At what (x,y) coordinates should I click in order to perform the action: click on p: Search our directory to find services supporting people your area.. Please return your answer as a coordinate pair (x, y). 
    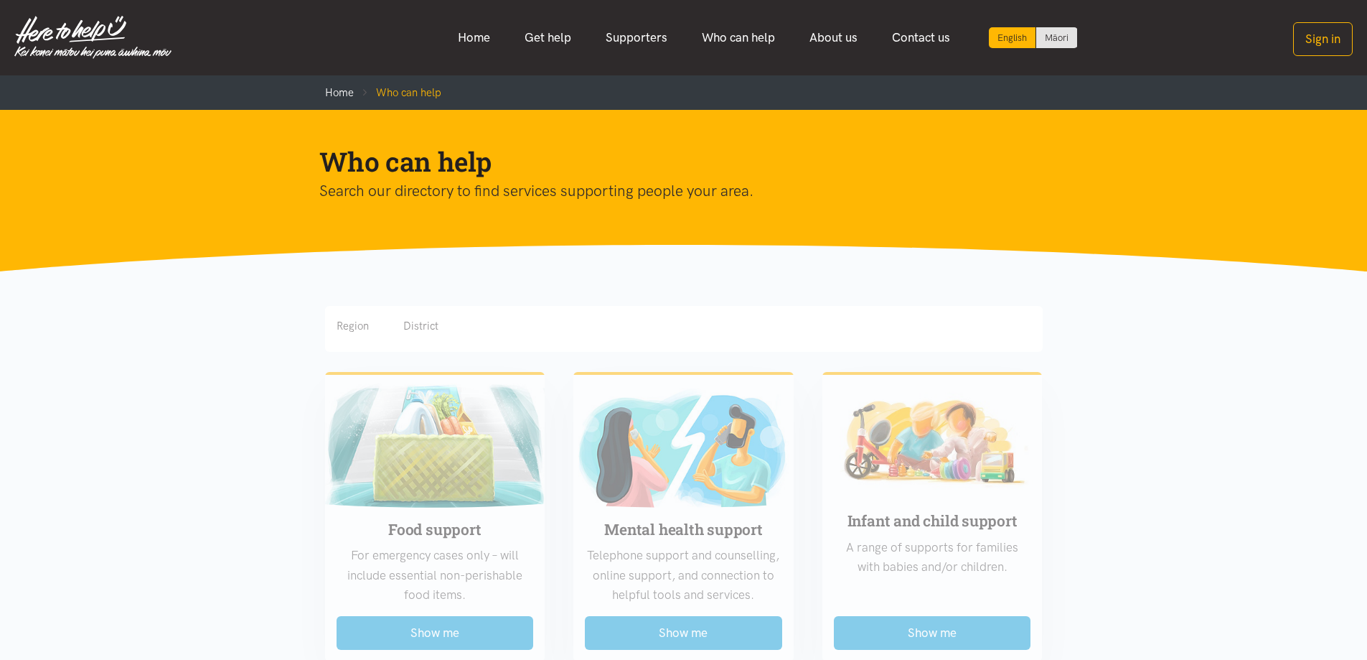
    Looking at the image, I should click on (673, 191).